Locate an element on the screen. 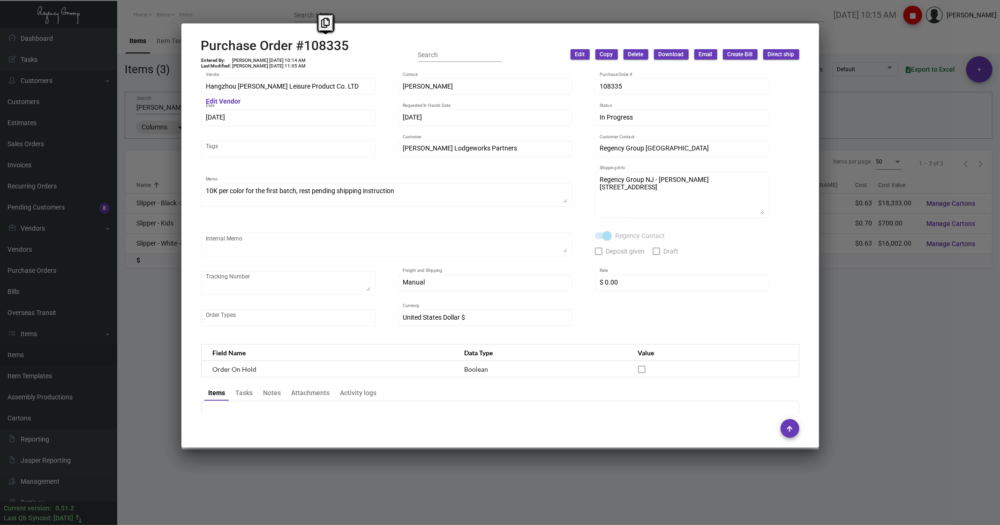  div: Current version: is located at coordinates (28, 508).